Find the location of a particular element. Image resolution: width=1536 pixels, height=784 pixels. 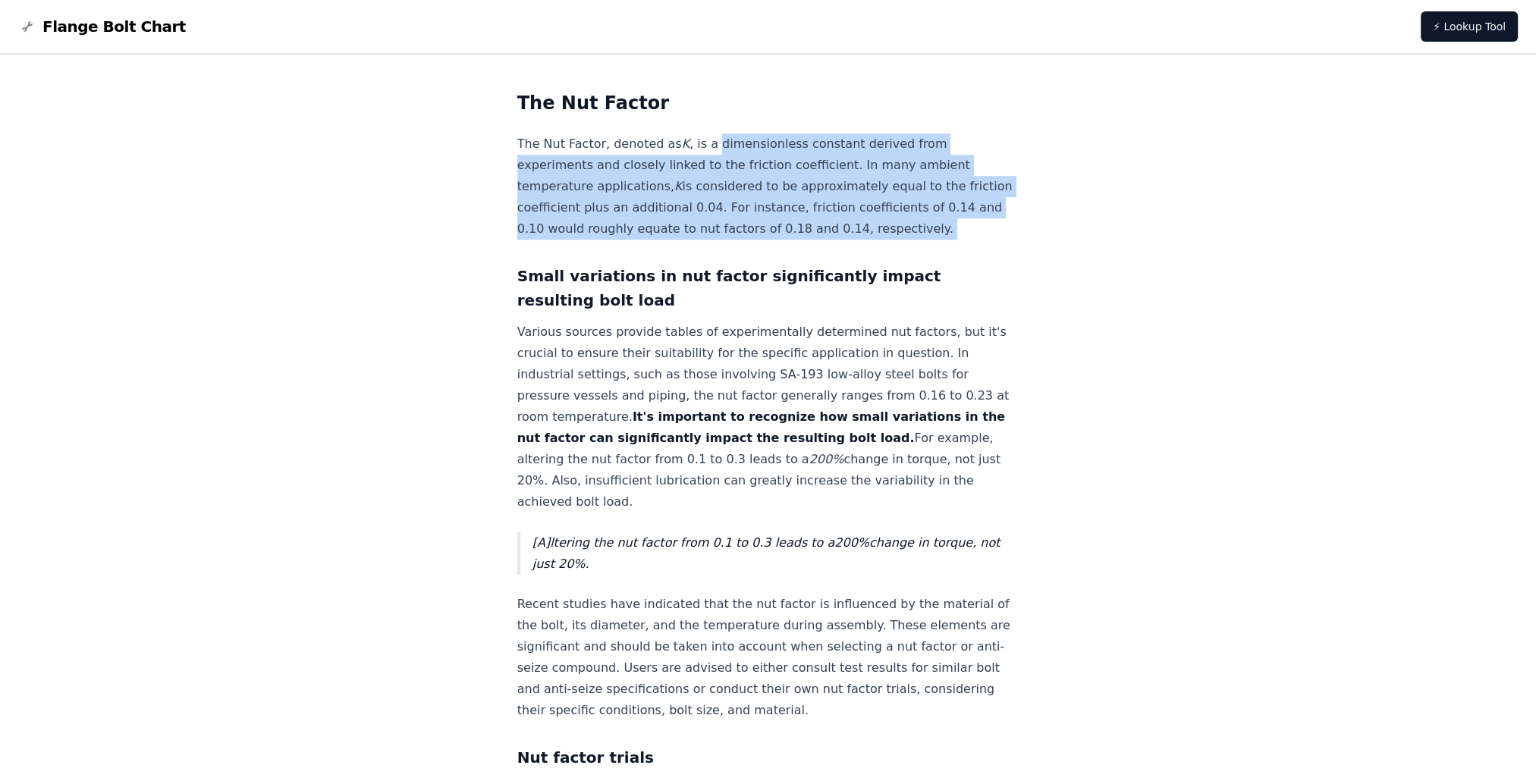

a: Flange Bolt Chart LogoFlange Bolt Chart is located at coordinates (102, 27).